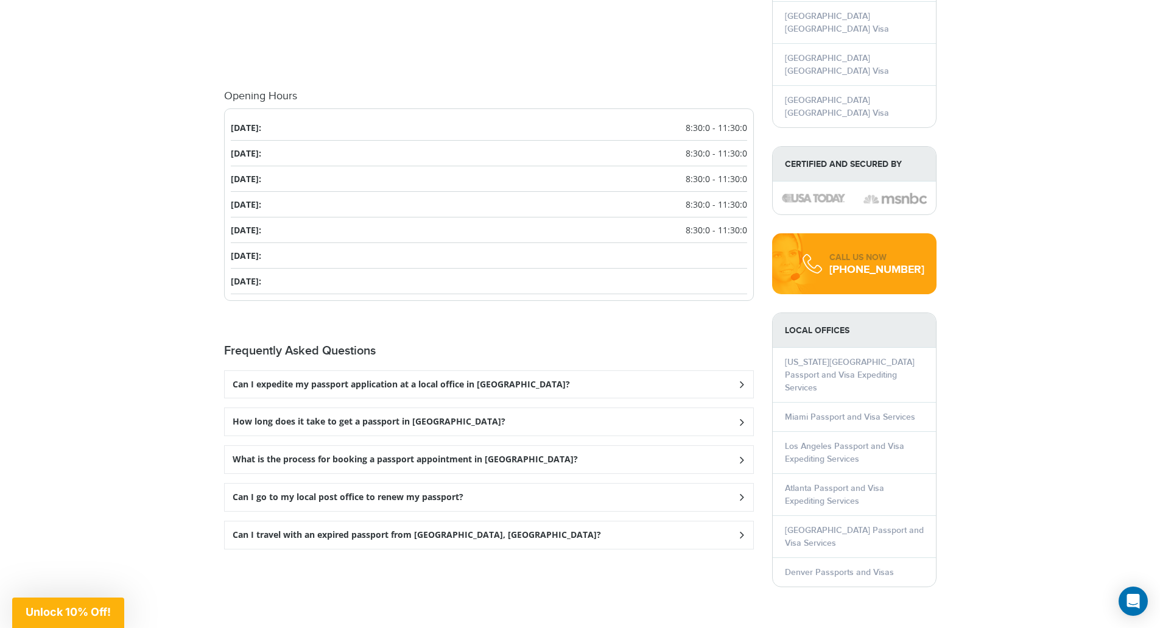  Describe the element at coordinates (348, 497) in the screenshot. I see `h3: Can I go to my local post office to renew my passport?` at that location.